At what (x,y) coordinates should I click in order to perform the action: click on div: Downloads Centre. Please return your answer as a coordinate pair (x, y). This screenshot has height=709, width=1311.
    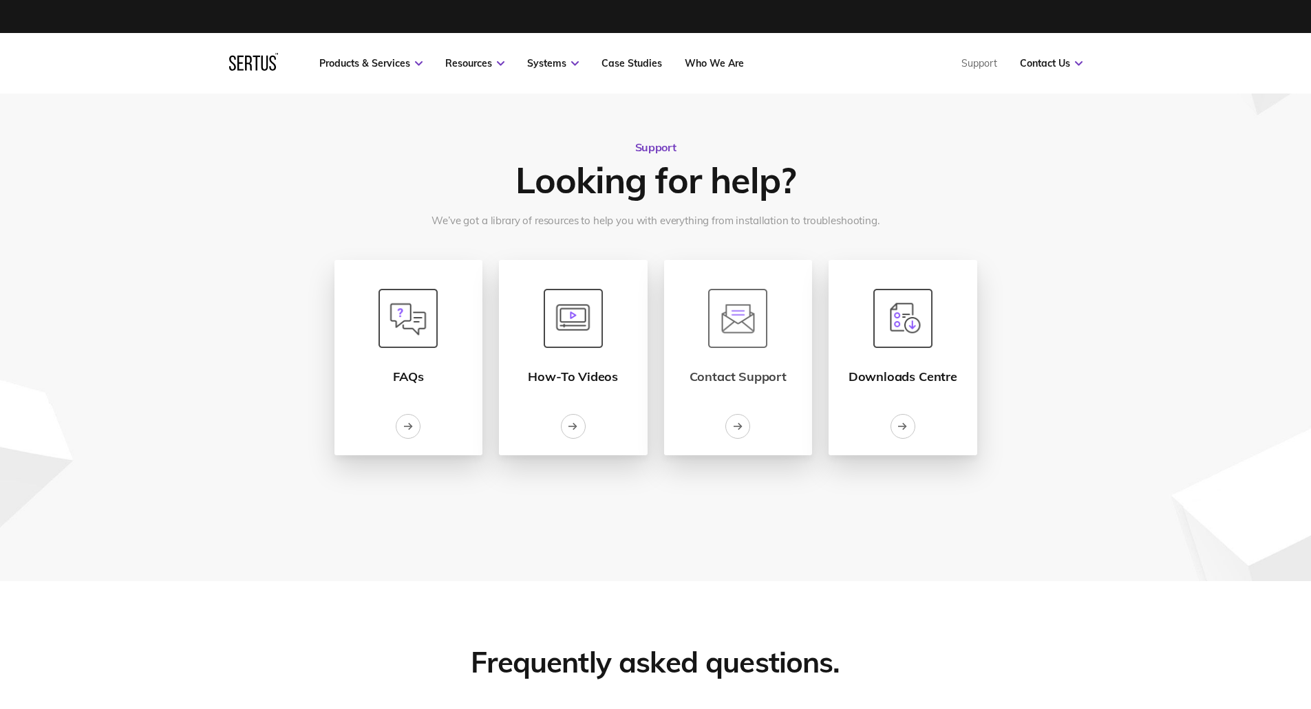
    Looking at the image, I should click on (903, 376).